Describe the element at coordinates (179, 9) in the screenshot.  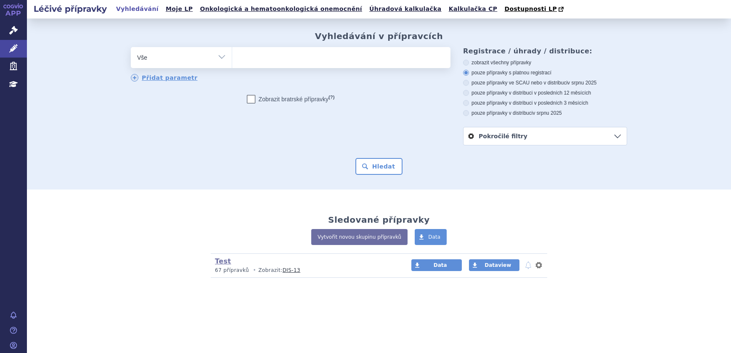
I see `a: Moje LP` at that location.